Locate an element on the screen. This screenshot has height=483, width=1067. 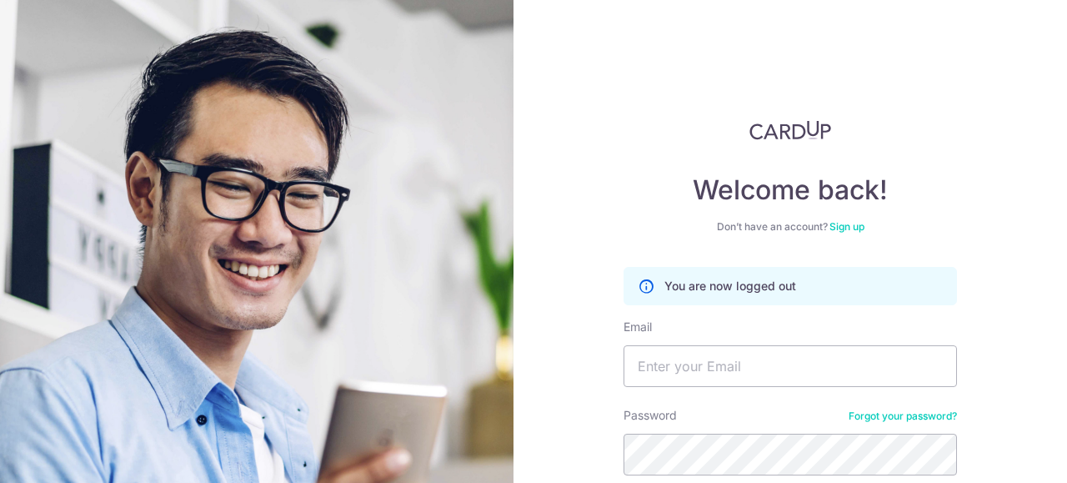
div: Don’t have an account? is located at coordinates (790, 227).